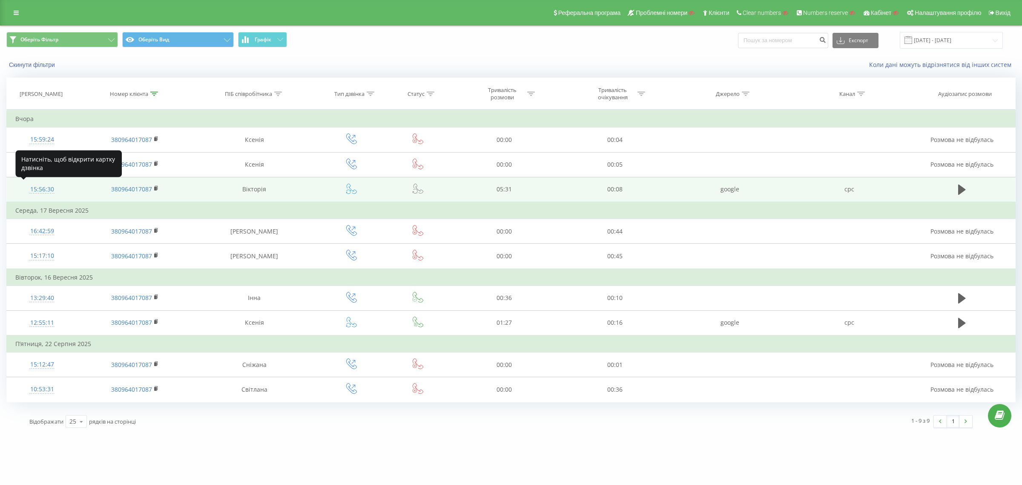 The height and width of the screenshot is (485, 1022). What do you see at coordinates (948, 13) in the screenshot?
I see `span: Налаштування профілю` at bounding box center [948, 13].